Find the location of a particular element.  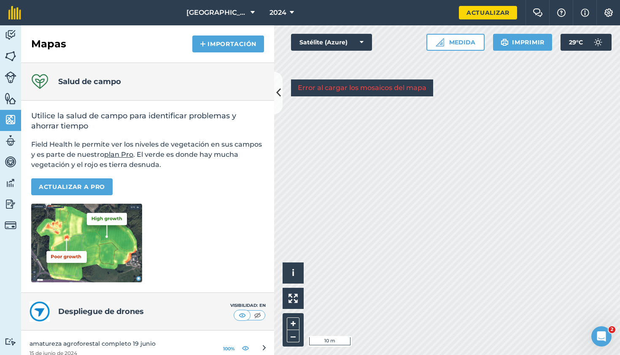

img: Logotipo de fieldmargin is located at coordinates (15, 13).